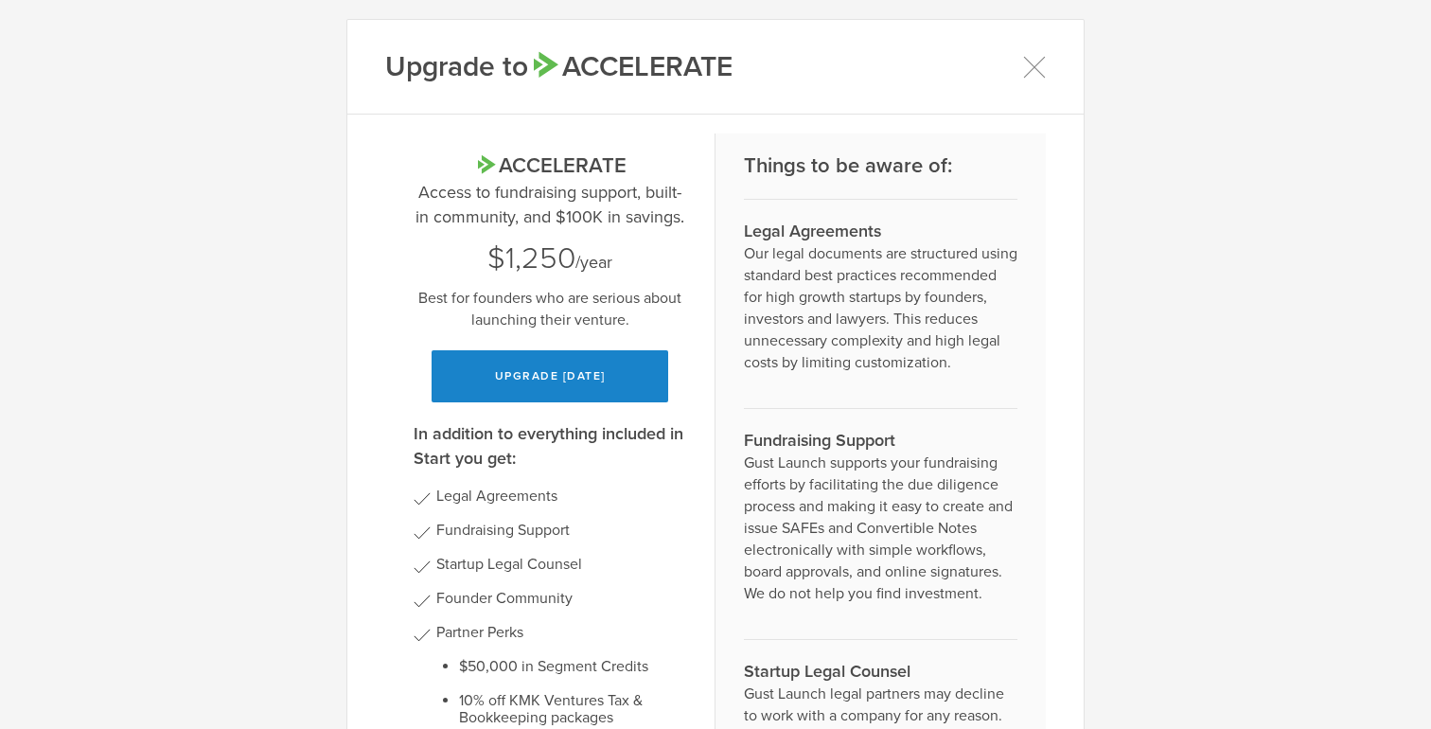 Image resolution: width=1431 pixels, height=729 pixels. Describe the element at coordinates (550, 258) in the screenshot. I see `div: /year` at that location.